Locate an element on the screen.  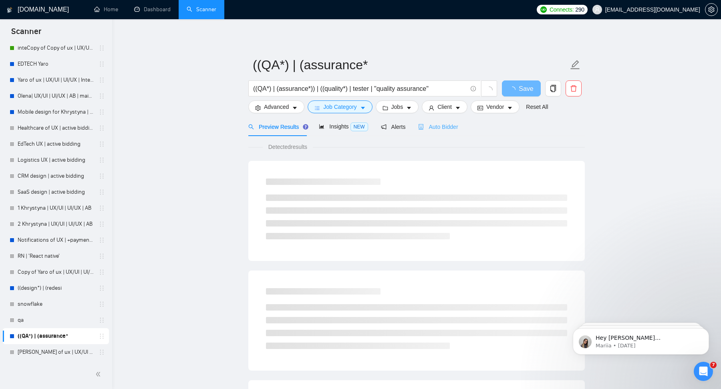
a: Yaro of ux | UX/UI | UI/UX | Intermediate is located at coordinates (56, 80).